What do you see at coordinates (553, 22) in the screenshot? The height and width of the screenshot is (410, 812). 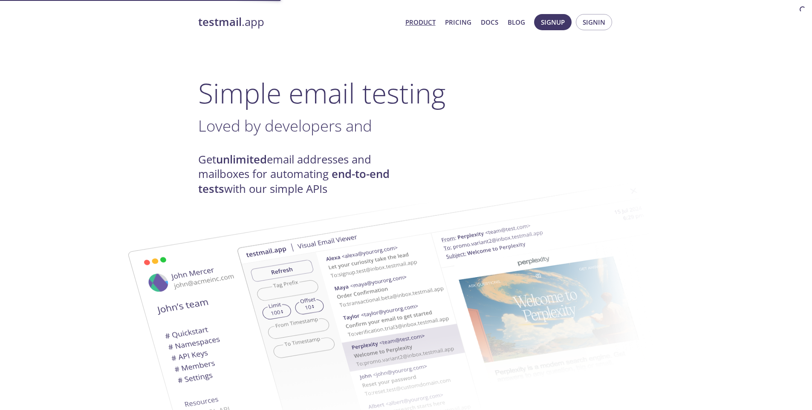 I see `span: Signup` at bounding box center [553, 22].